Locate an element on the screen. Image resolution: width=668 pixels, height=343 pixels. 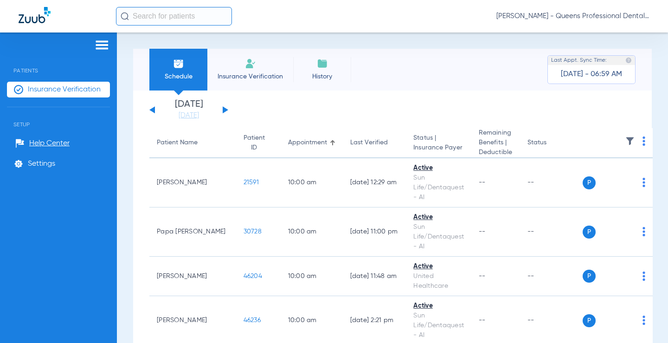
th: Status is located at coordinates (551, 143).